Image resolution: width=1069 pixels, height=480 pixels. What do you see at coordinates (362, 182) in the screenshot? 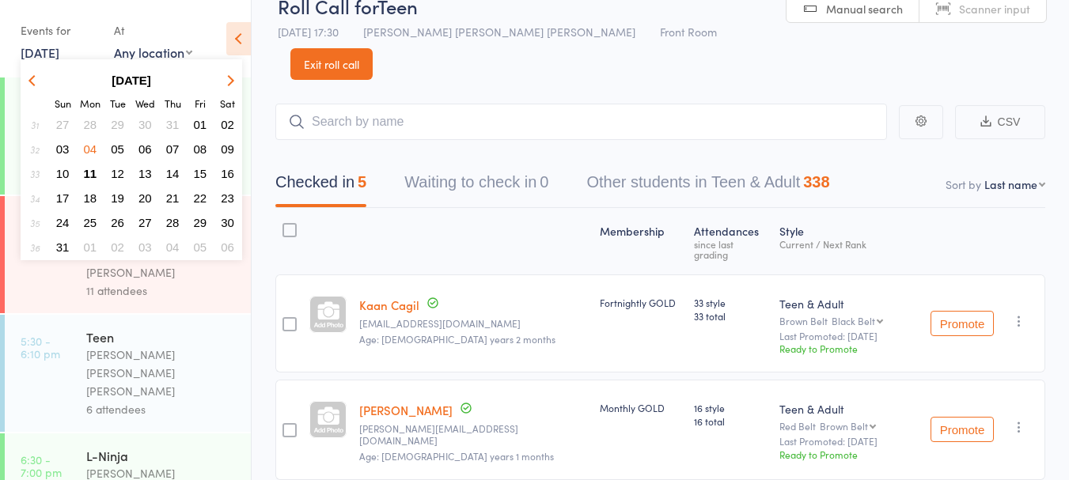
I see `div: 5` at bounding box center [362, 182].